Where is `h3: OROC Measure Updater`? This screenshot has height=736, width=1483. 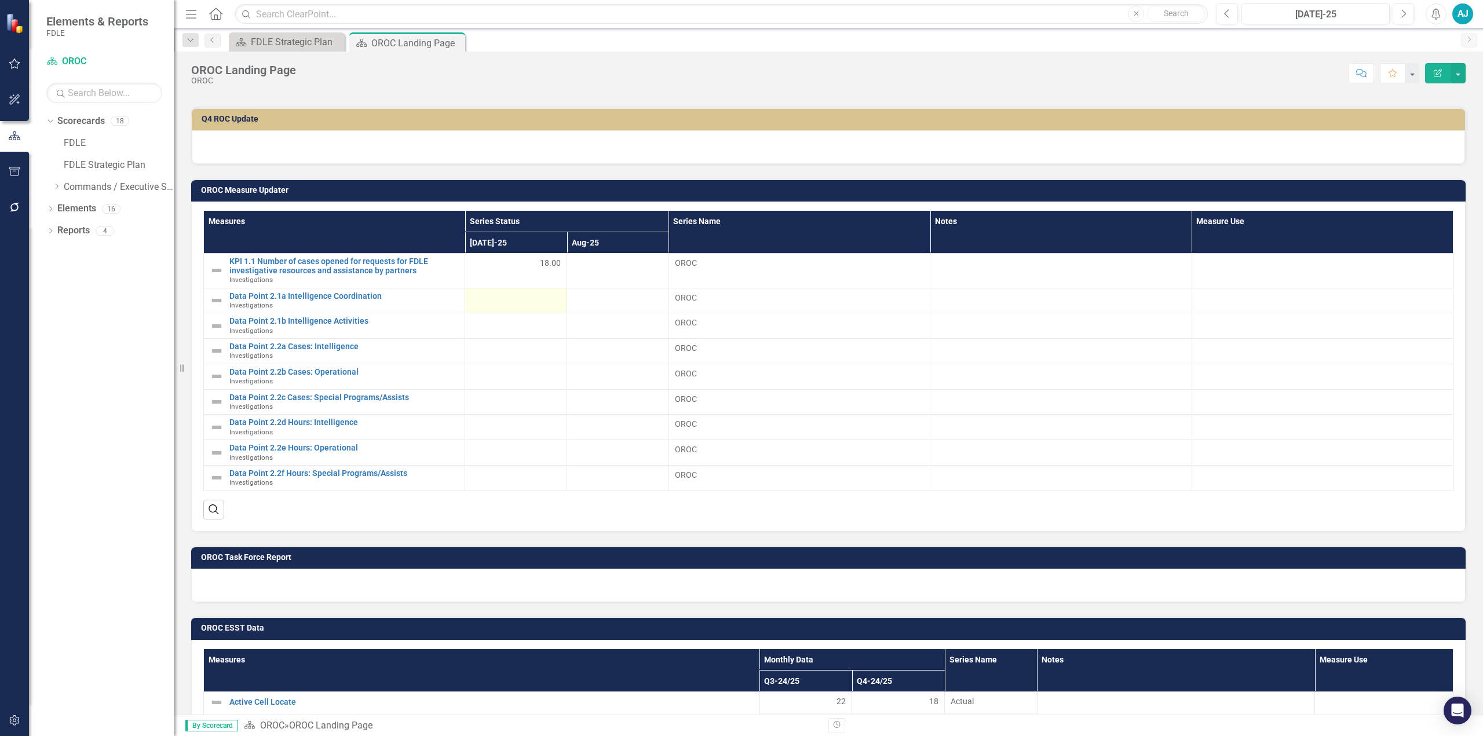 h3: OROC Measure Updater is located at coordinates (830, 190).